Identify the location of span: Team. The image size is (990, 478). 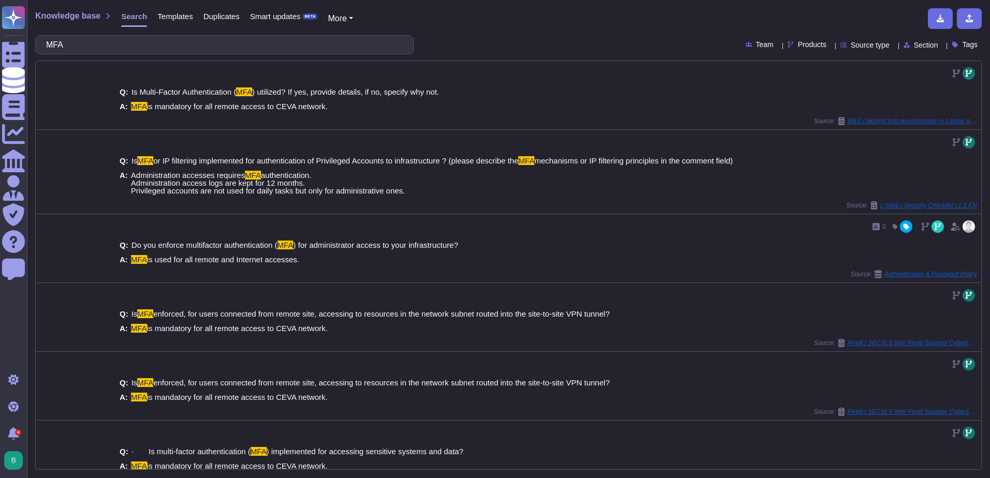
(765, 45).